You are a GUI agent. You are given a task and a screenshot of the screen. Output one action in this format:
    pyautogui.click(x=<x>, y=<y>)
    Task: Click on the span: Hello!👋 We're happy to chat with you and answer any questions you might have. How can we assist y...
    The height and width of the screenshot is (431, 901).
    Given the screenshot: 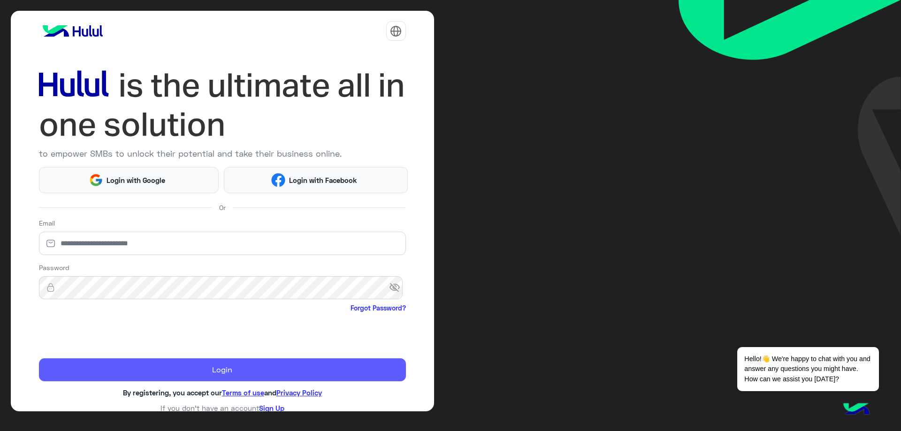 What is the action you would take?
    pyautogui.click(x=807, y=369)
    